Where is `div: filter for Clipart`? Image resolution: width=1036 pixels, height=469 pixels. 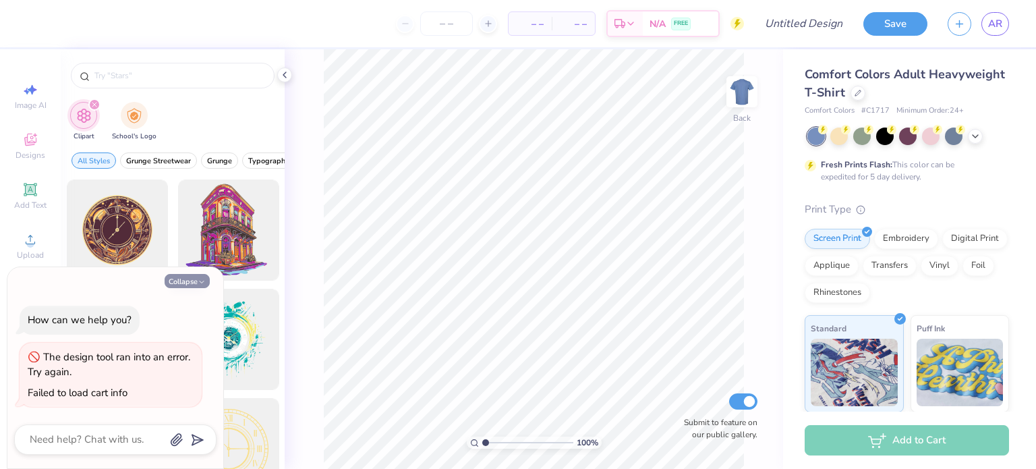
div: filter for Clipart is located at coordinates (84, 121).